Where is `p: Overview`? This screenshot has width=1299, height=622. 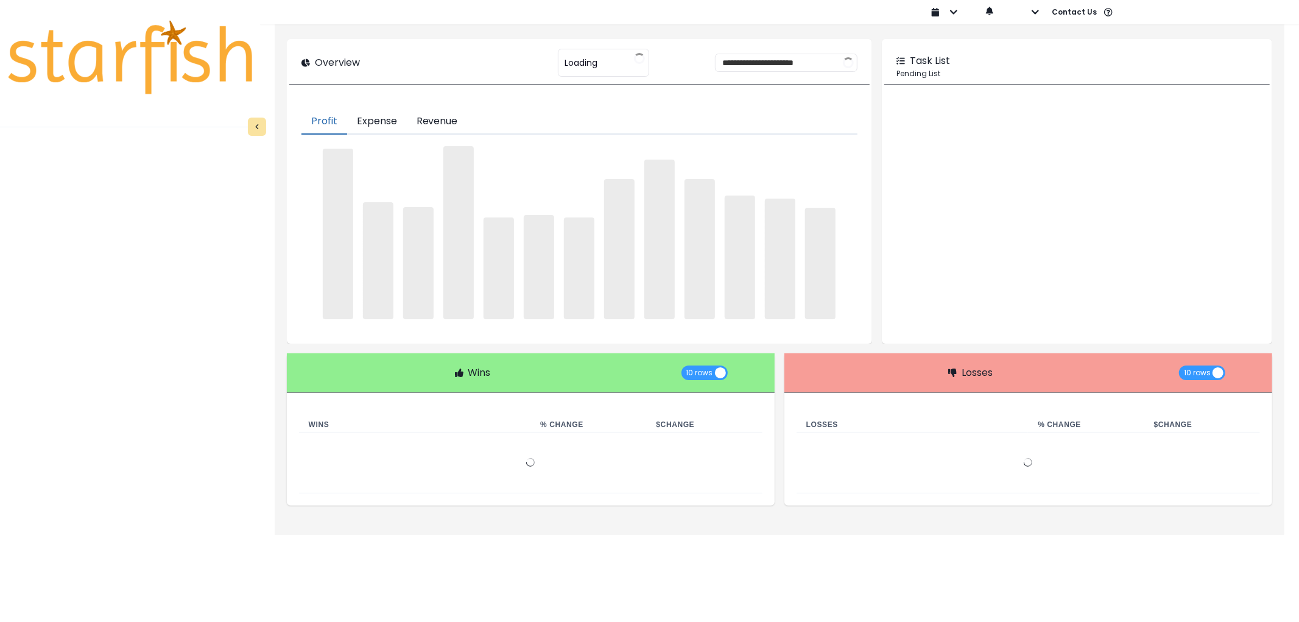 p: Overview is located at coordinates (337, 63).